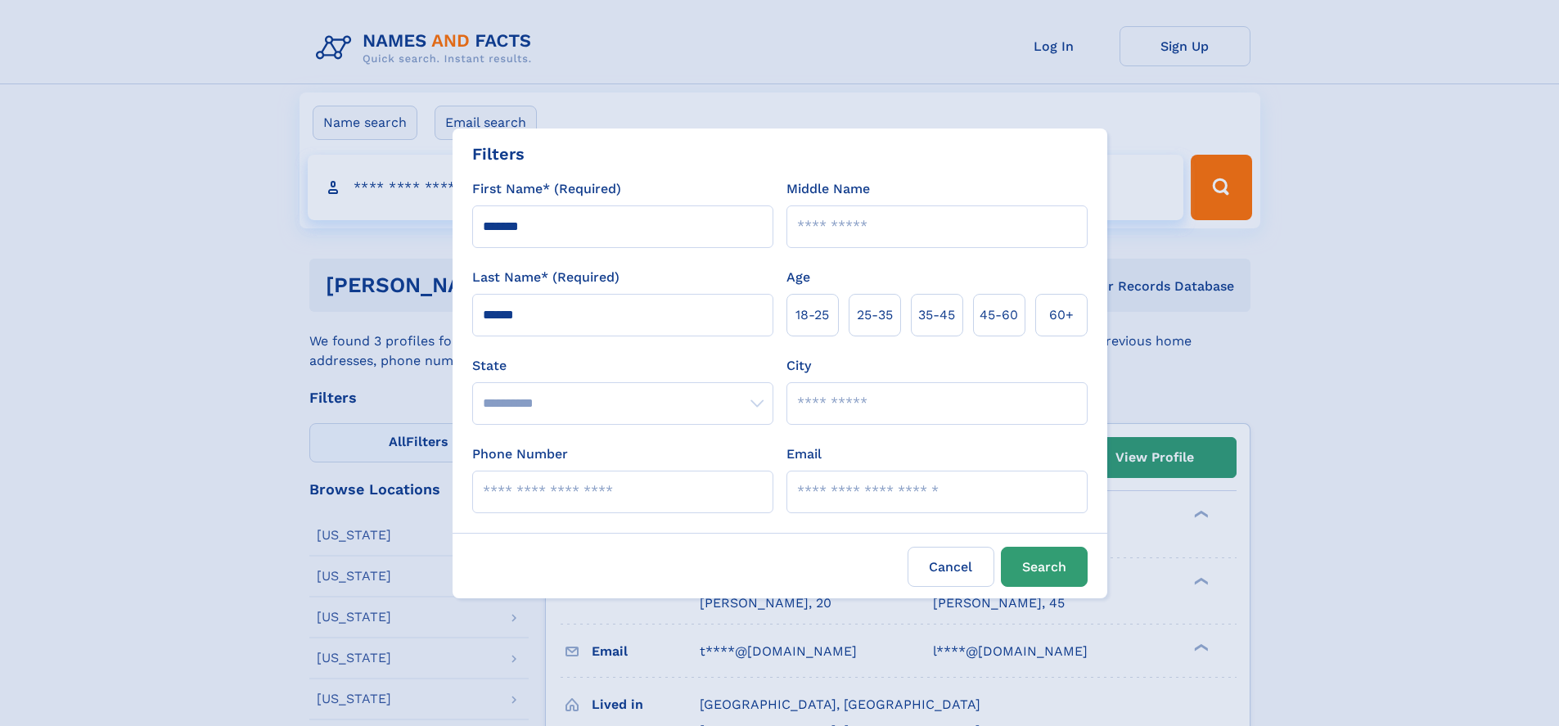 The width and height of the screenshot is (1559, 726). Describe the element at coordinates (547, 189) in the screenshot. I see `label: First Name* (Required)` at that location.